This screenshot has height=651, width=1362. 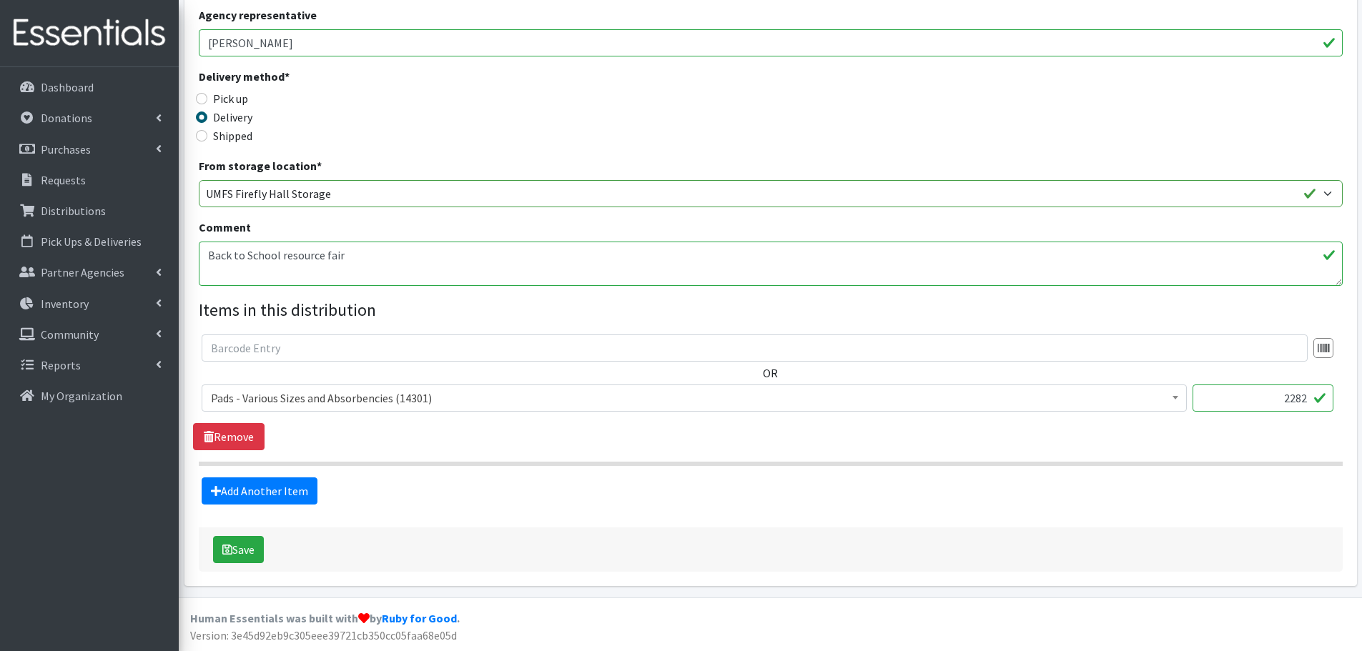 I want to click on label: From storage location, so click(x=260, y=166).